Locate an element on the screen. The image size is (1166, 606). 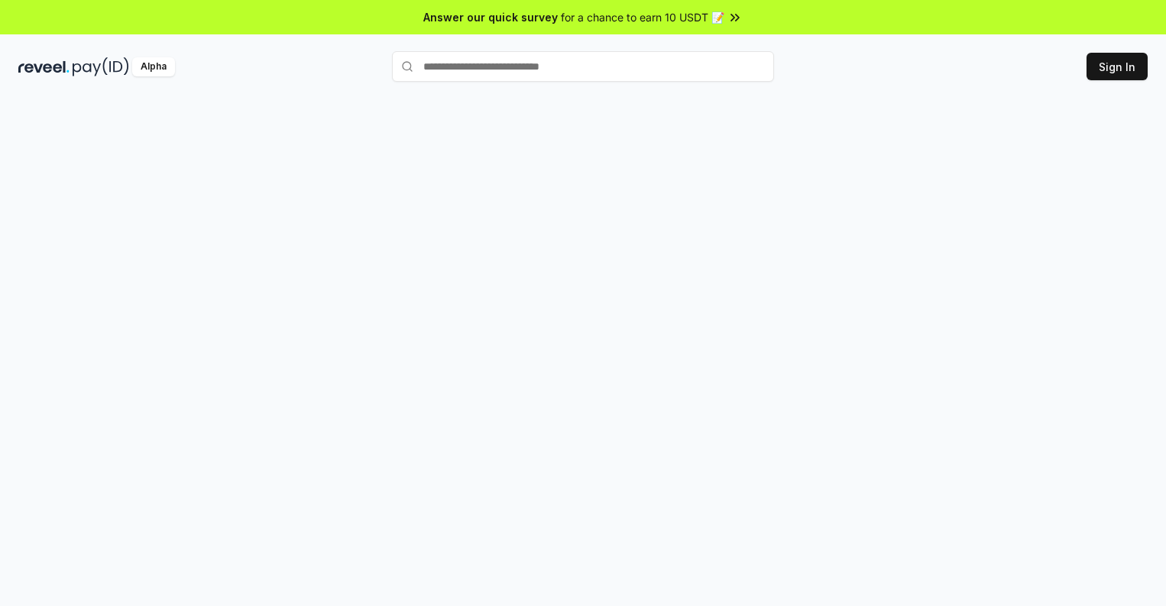
img: pay_id is located at coordinates (101, 67).